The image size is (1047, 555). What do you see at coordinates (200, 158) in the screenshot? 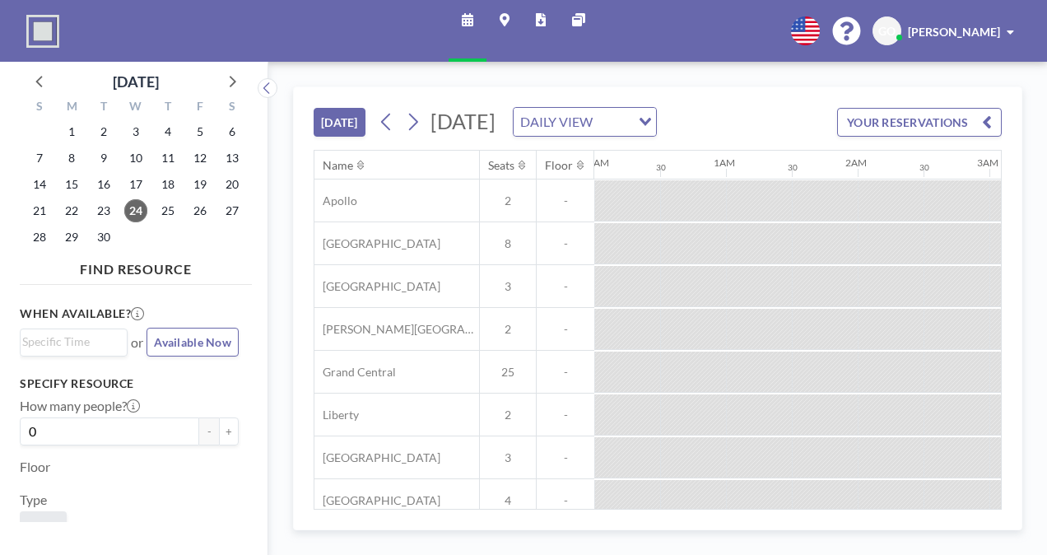
I see `span: Friday, September 12, 2025` at bounding box center [200, 158].